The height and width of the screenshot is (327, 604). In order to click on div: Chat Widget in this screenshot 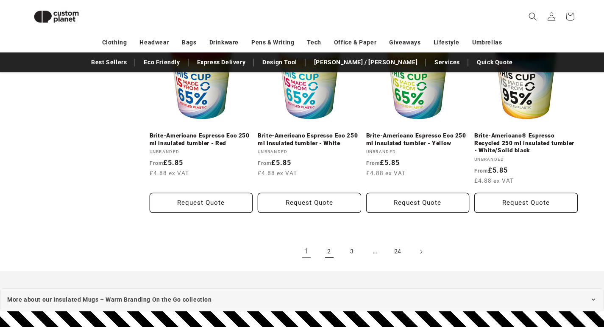, I will do `click(582, 307)`.